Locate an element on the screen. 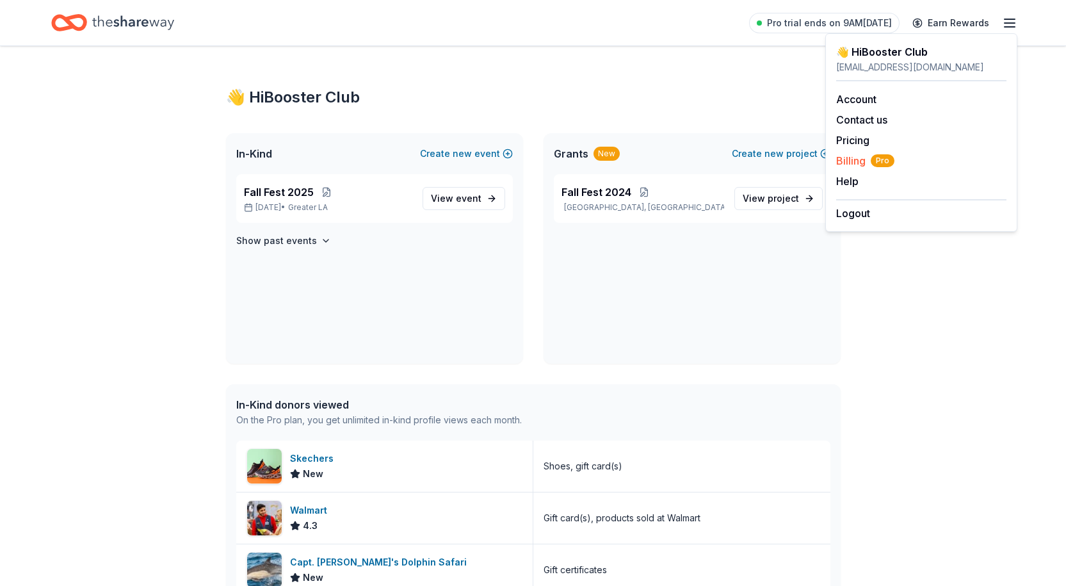 This screenshot has height=586, width=1066. img: Image for Skechers is located at coordinates (264, 466).